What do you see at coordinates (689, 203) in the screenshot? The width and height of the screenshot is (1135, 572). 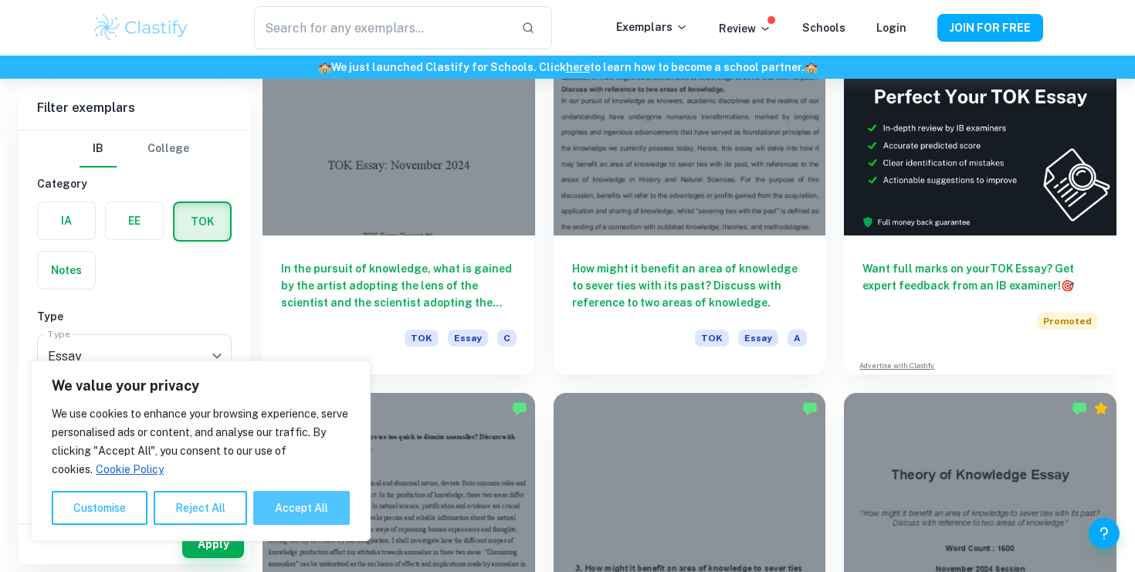 I see `a: How might it benefit an area of knowledge to sever ties with its past? Discuss with reference to ...` at bounding box center [689, 203].